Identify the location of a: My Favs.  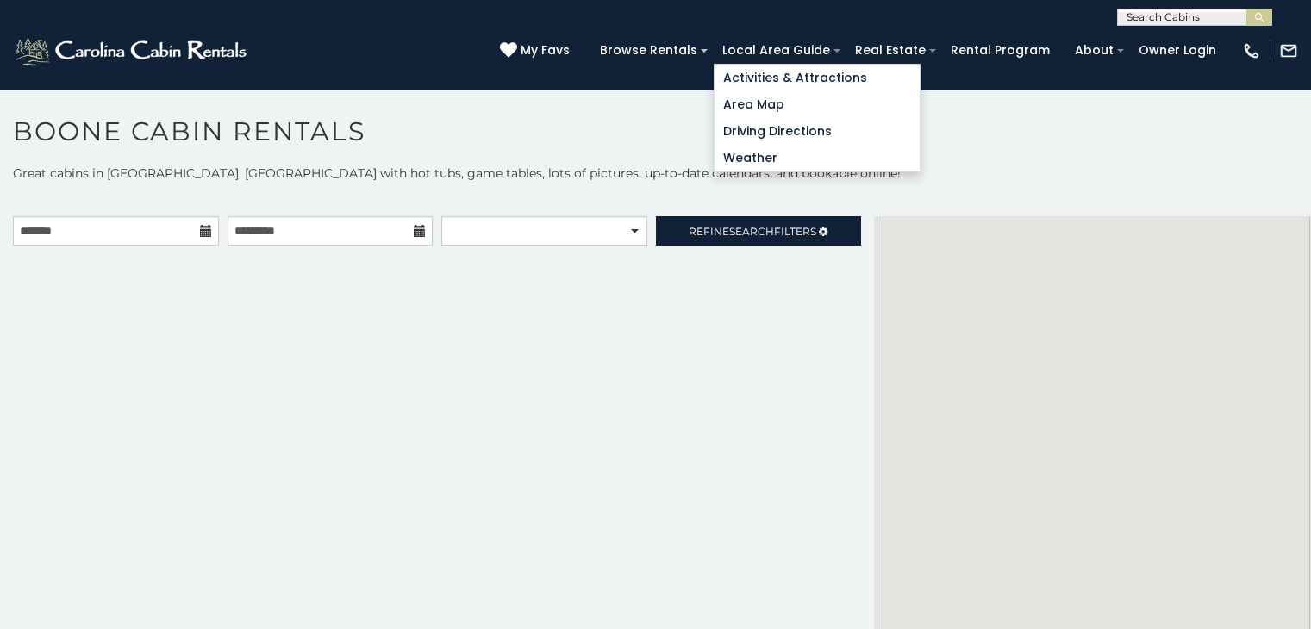
(537, 51).